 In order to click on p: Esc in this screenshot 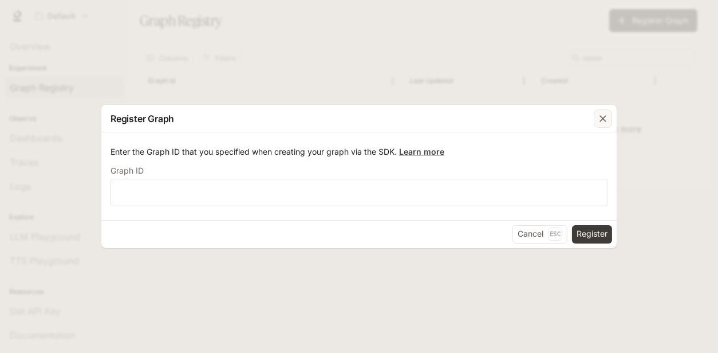, I will do `click(555, 234)`.